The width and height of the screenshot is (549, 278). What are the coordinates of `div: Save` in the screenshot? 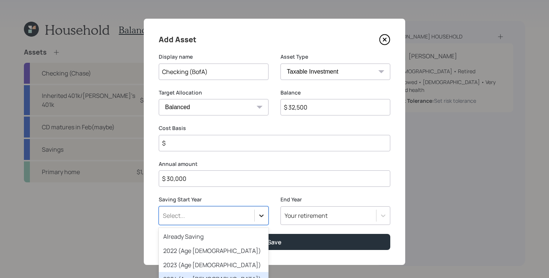 It's located at (275, 242).